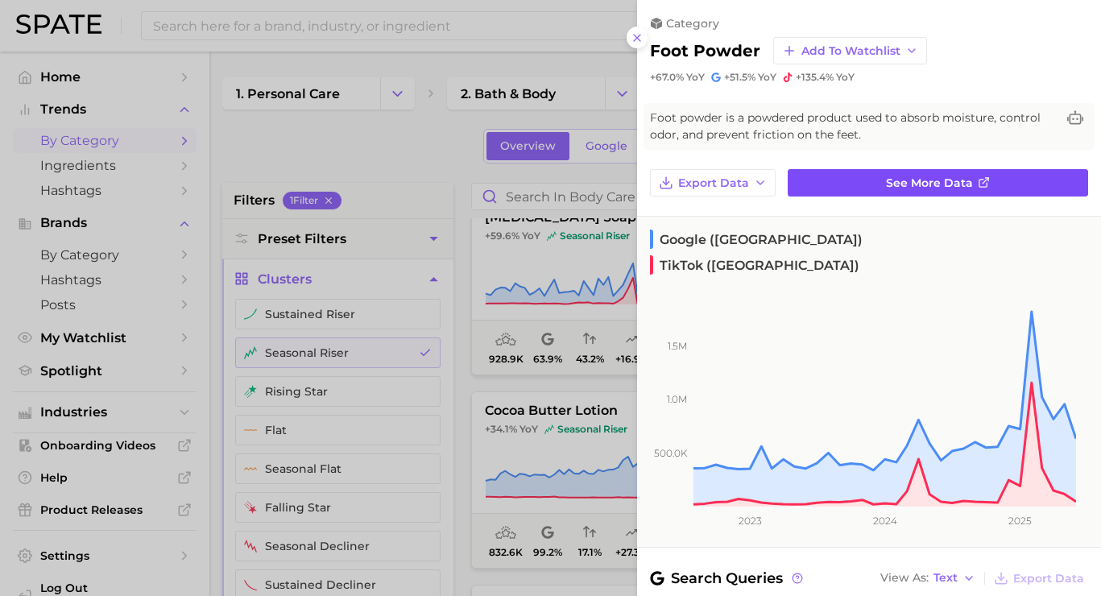  What do you see at coordinates (693, 23) in the screenshot?
I see `span: category` at bounding box center [693, 23].